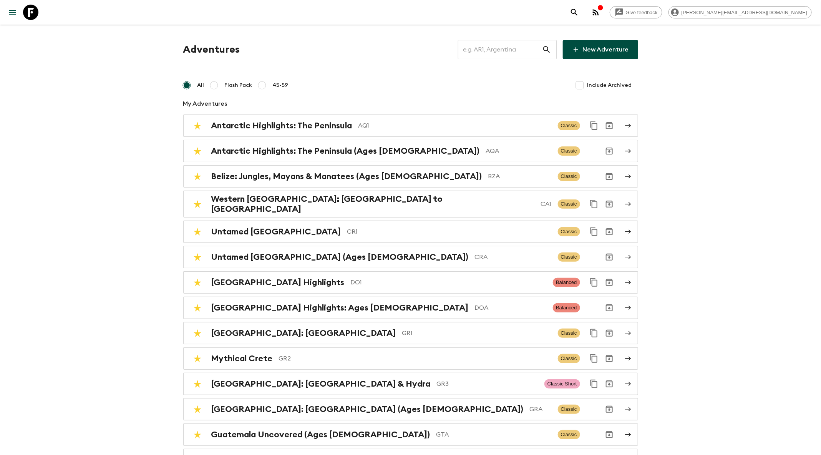  Describe the element at coordinates (455, 126) in the screenshot. I see `p: AQ1` at that location.